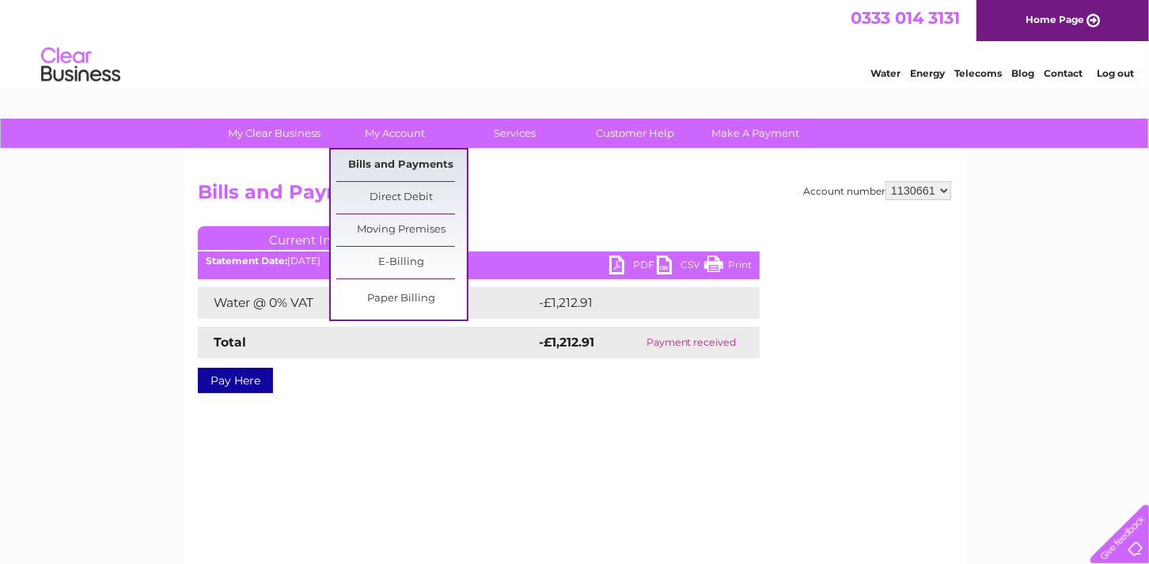 This screenshot has height=564, width=1149. Describe the element at coordinates (691, 343) in the screenshot. I see `td: Payment received` at that location.